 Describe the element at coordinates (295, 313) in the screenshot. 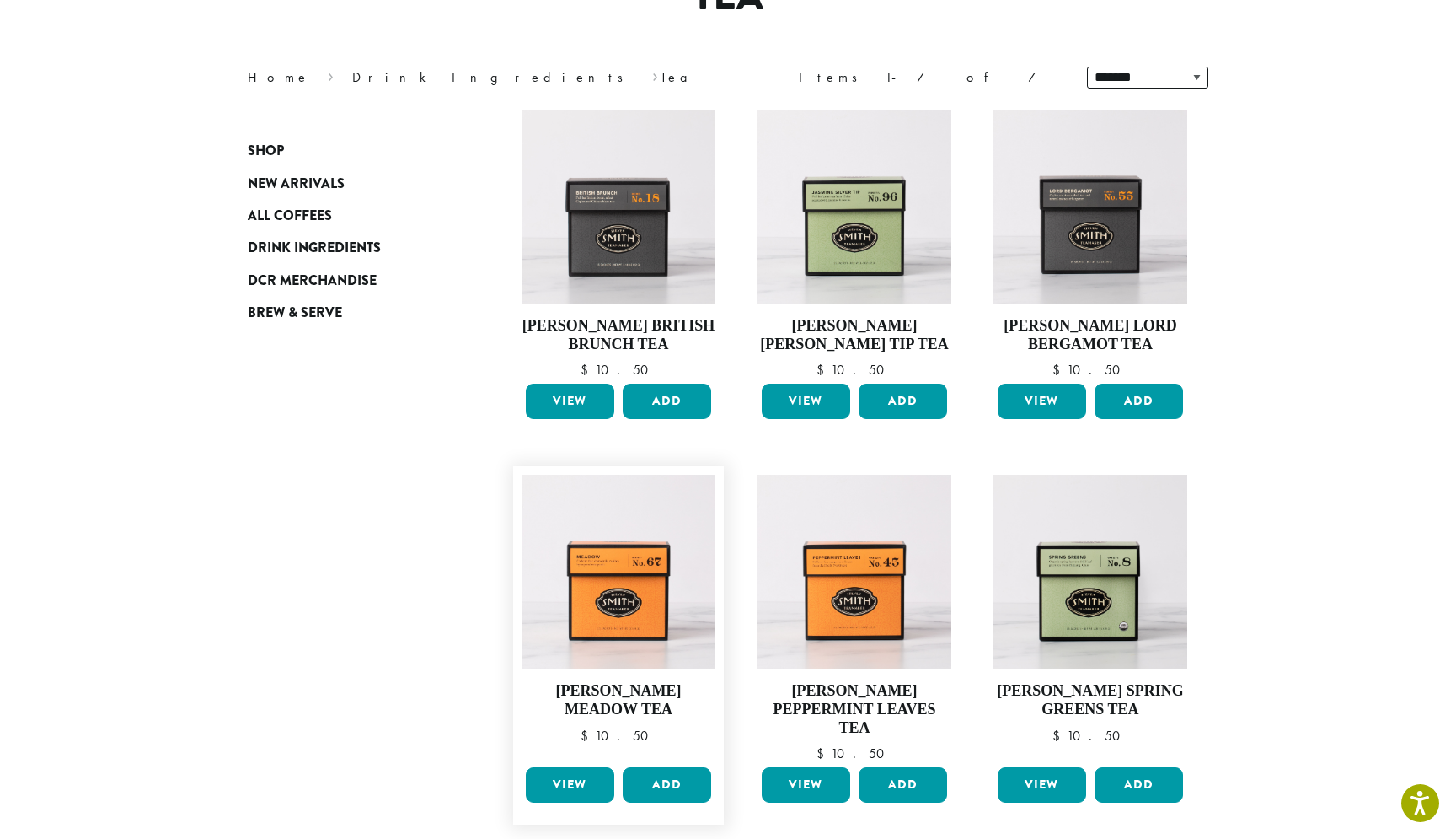

I see `span: Brew & Serve` at that location.